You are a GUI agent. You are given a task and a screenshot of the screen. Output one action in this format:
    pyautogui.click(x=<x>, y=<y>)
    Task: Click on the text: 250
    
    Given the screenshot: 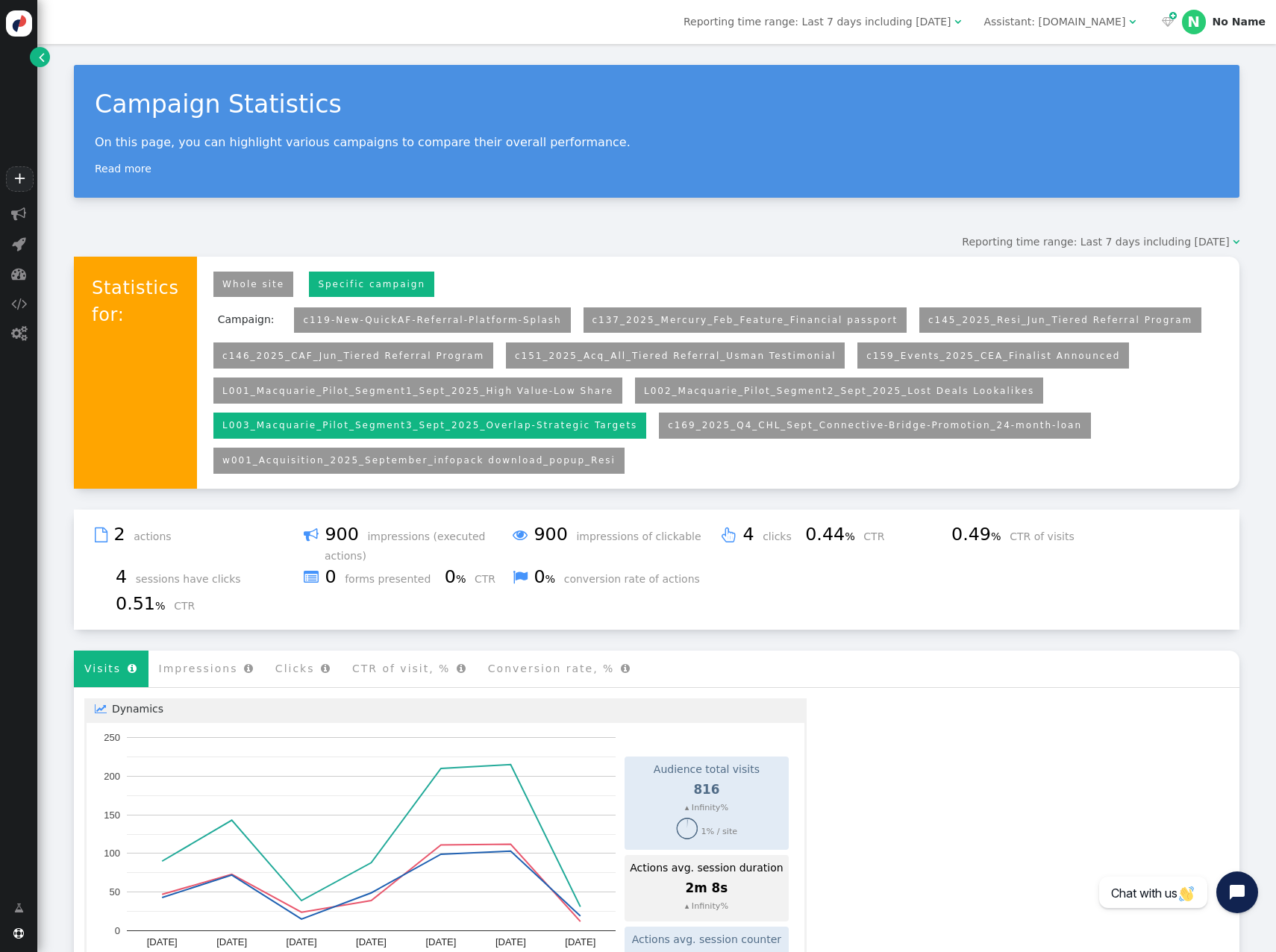 What is the action you would take?
    pyautogui.click(x=112, y=737)
    